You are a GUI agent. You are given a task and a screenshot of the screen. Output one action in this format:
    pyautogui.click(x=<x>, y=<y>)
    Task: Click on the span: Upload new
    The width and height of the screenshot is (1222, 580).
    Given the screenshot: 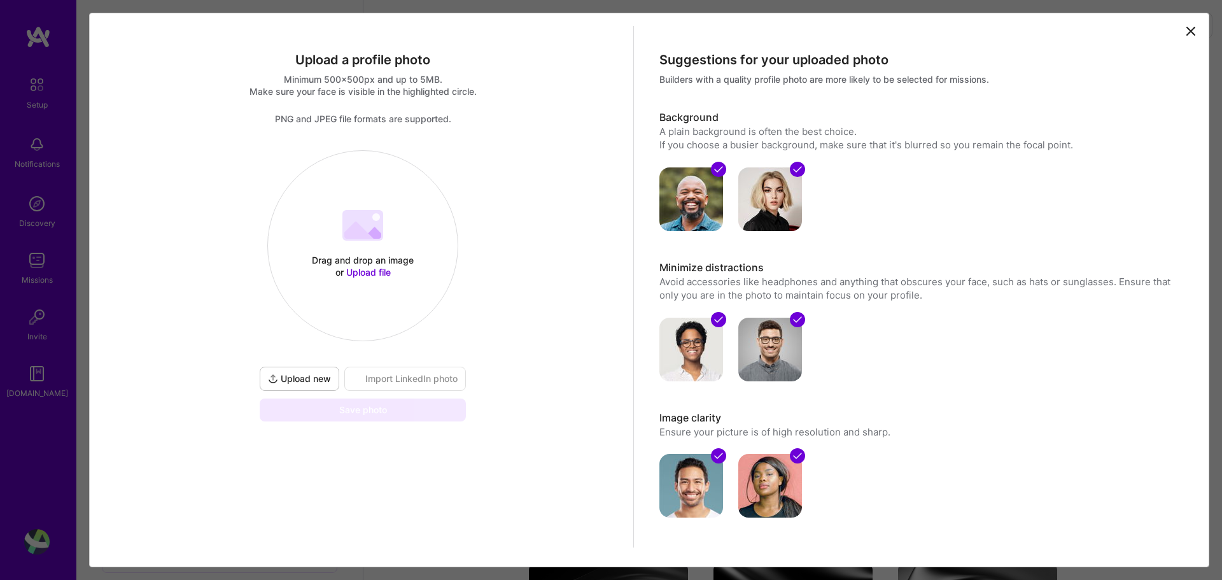 What is the action you would take?
    pyautogui.click(x=299, y=379)
    